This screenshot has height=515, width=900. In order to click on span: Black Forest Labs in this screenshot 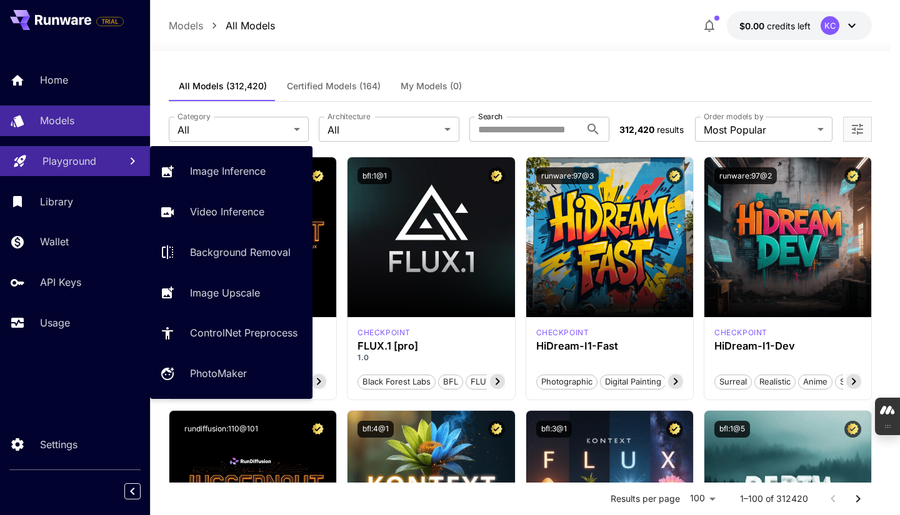, I will do `click(396, 382)`.